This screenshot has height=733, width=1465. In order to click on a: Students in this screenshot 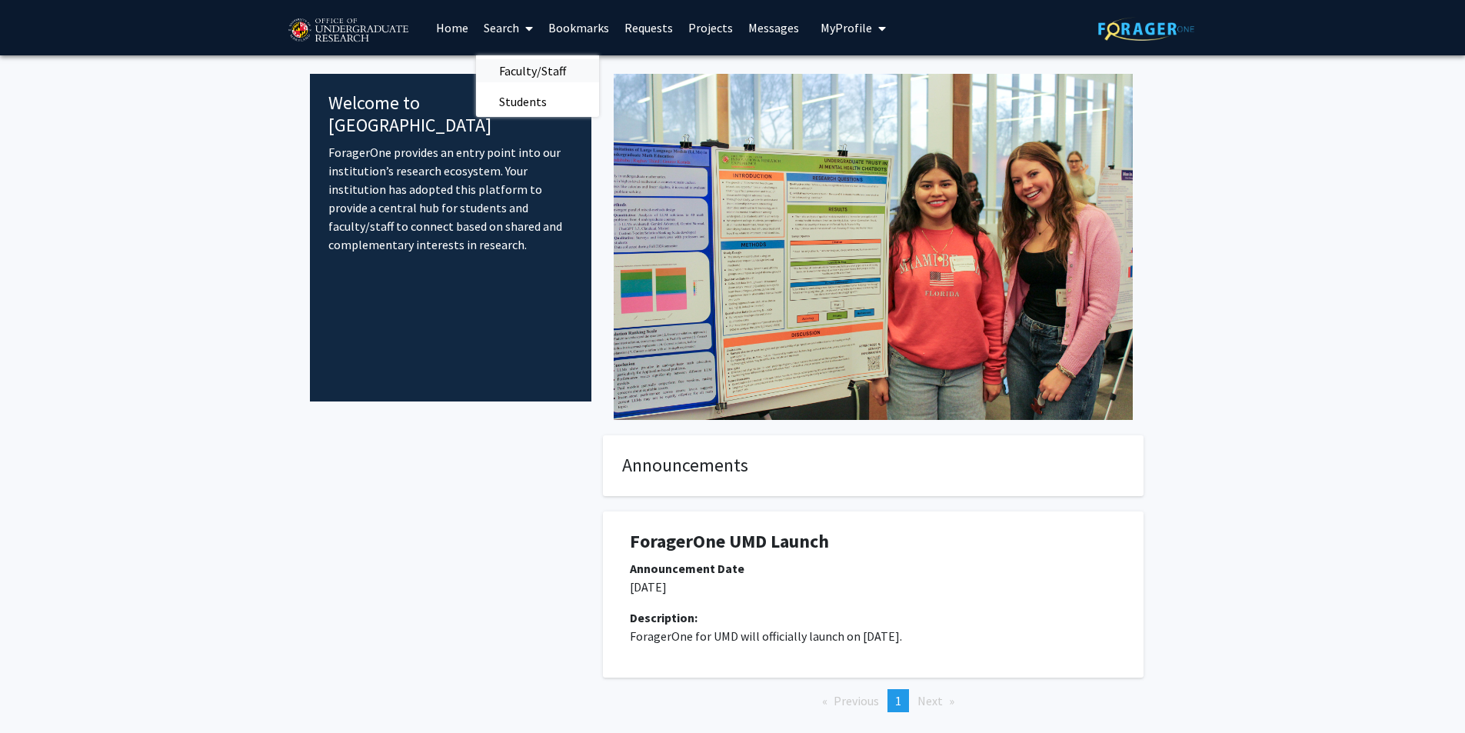, I will do `click(538, 102)`.